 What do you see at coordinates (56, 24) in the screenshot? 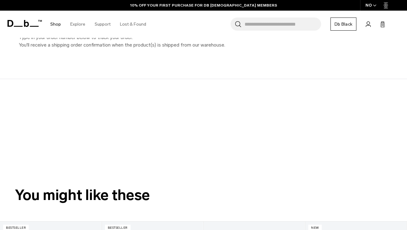
I see `a: Shop` at bounding box center [56, 24].